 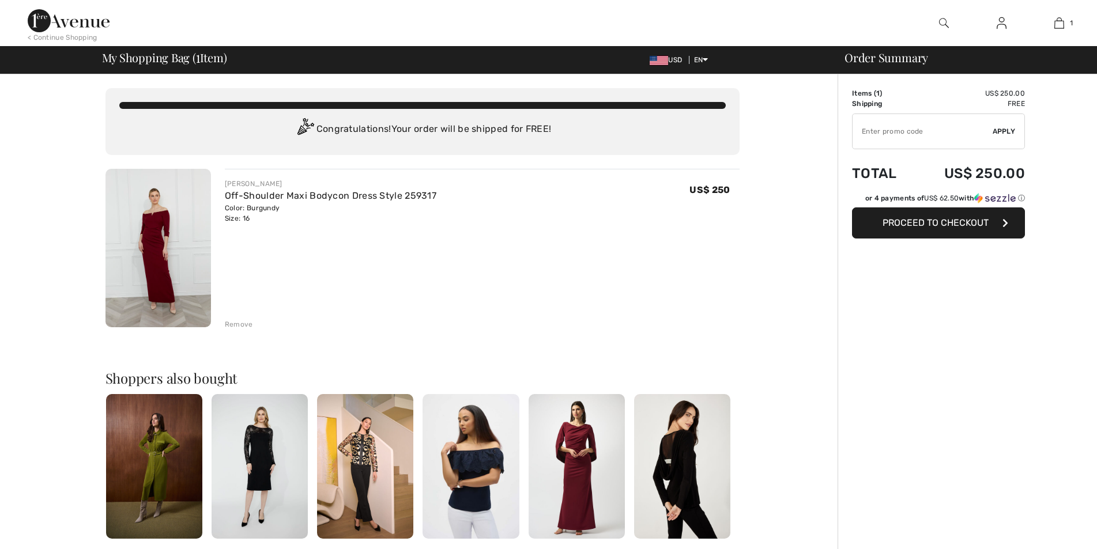 What do you see at coordinates (944, 23) in the screenshot?
I see `img: search the website` at bounding box center [944, 23].